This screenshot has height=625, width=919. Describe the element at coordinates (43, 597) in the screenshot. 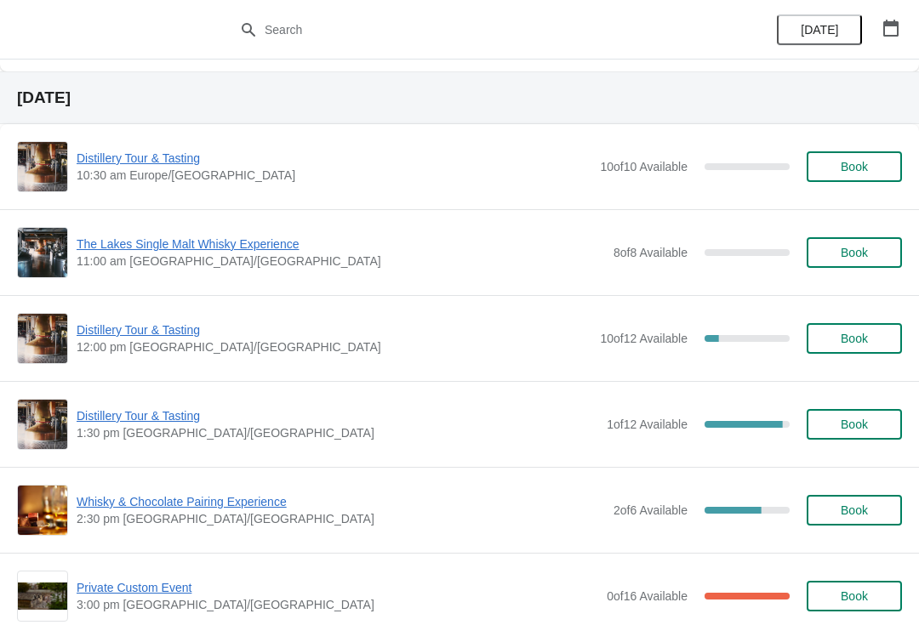

I see `img: Private Custom Event | | 3:00 pm Europe/London` at that location.